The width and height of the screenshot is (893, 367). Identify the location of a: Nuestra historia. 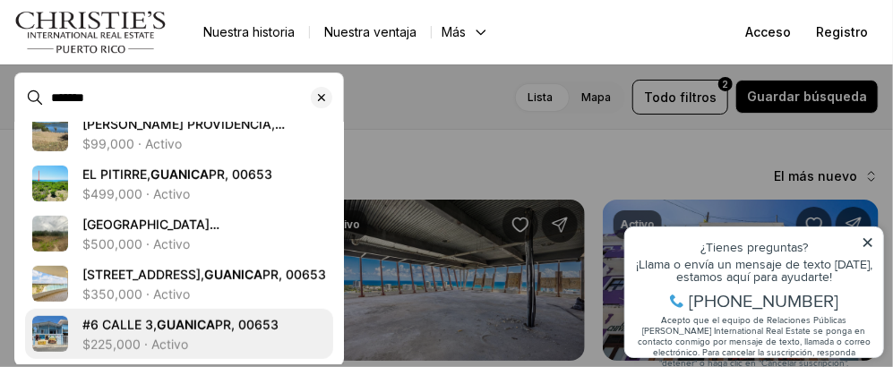
(249, 32).